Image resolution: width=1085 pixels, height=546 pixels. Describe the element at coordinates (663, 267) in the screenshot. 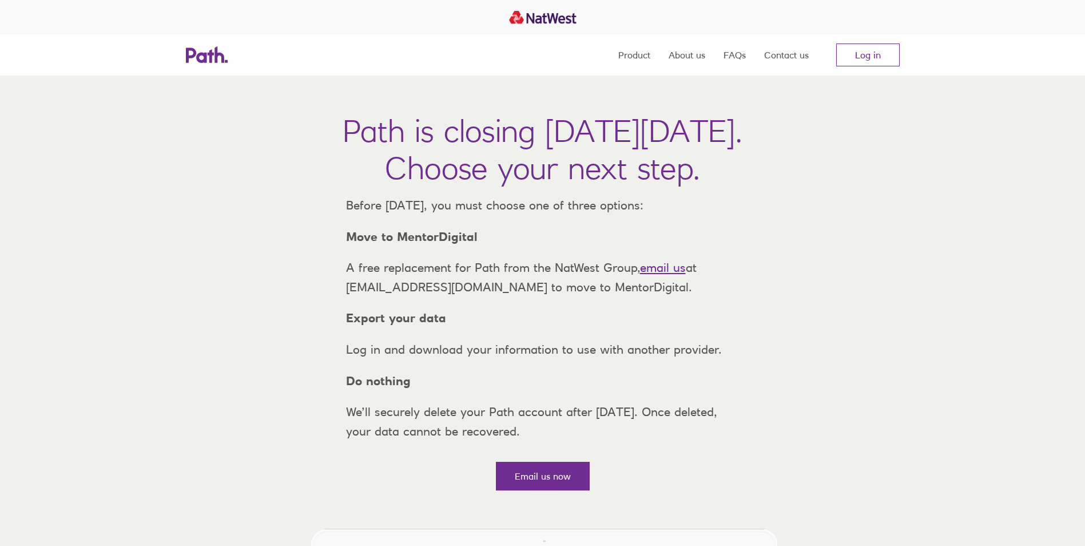

I see `a: email us` at that location.